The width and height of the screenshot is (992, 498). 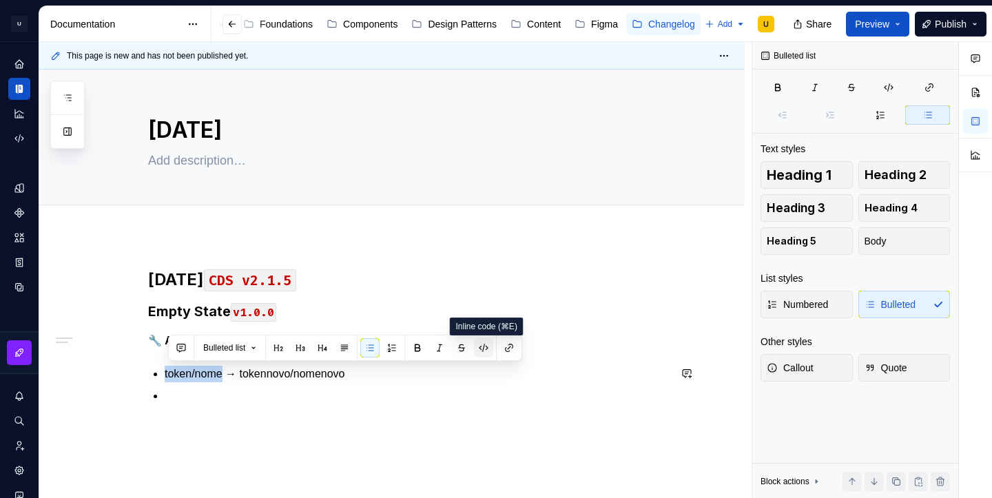 What do you see at coordinates (158, 56) in the screenshot?
I see `span: This page is new and has not been published yet.` at bounding box center [158, 56].